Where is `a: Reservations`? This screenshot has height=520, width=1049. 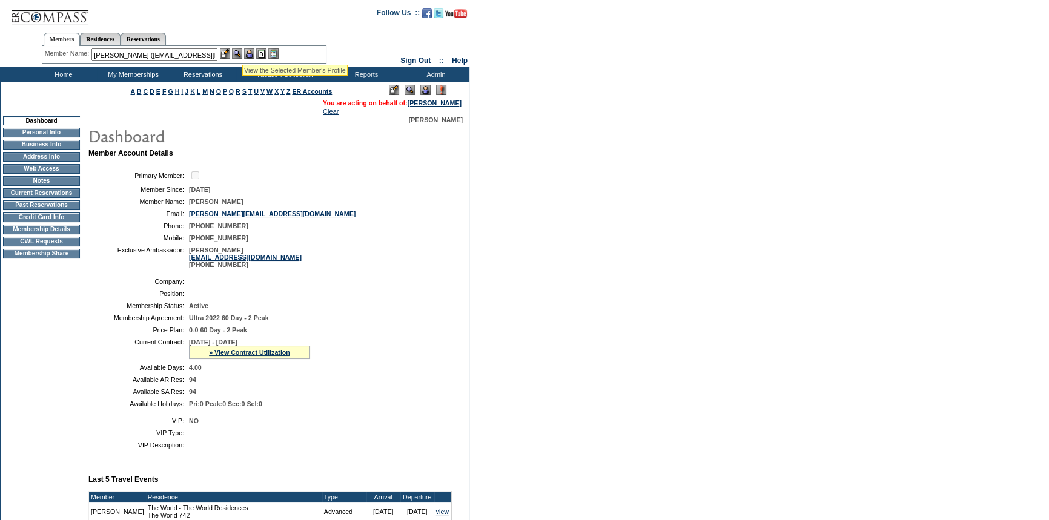
a: Reservations is located at coordinates (143, 39).